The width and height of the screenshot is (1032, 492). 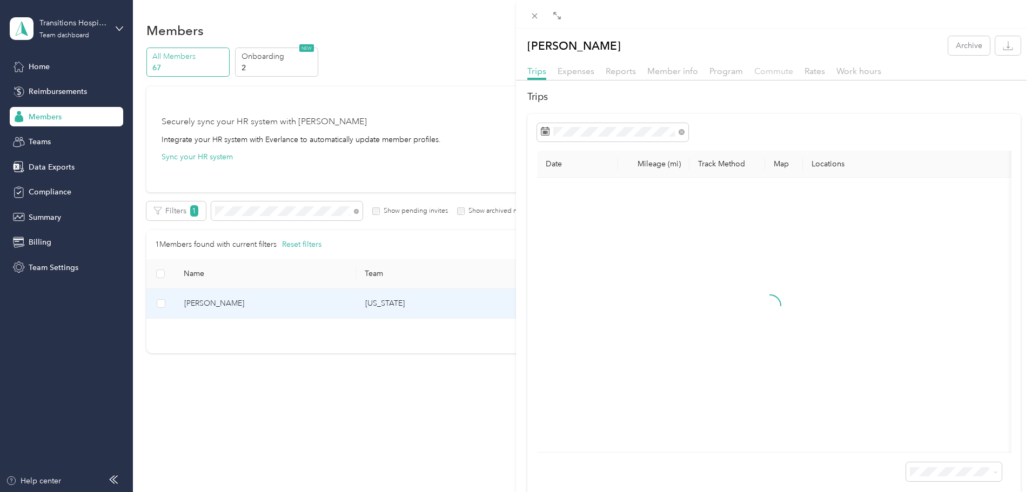 I want to click on span: Reports, so click(x=621, y=71).